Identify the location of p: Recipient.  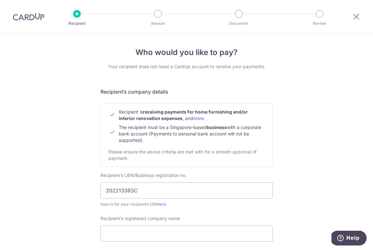
(77, 23).